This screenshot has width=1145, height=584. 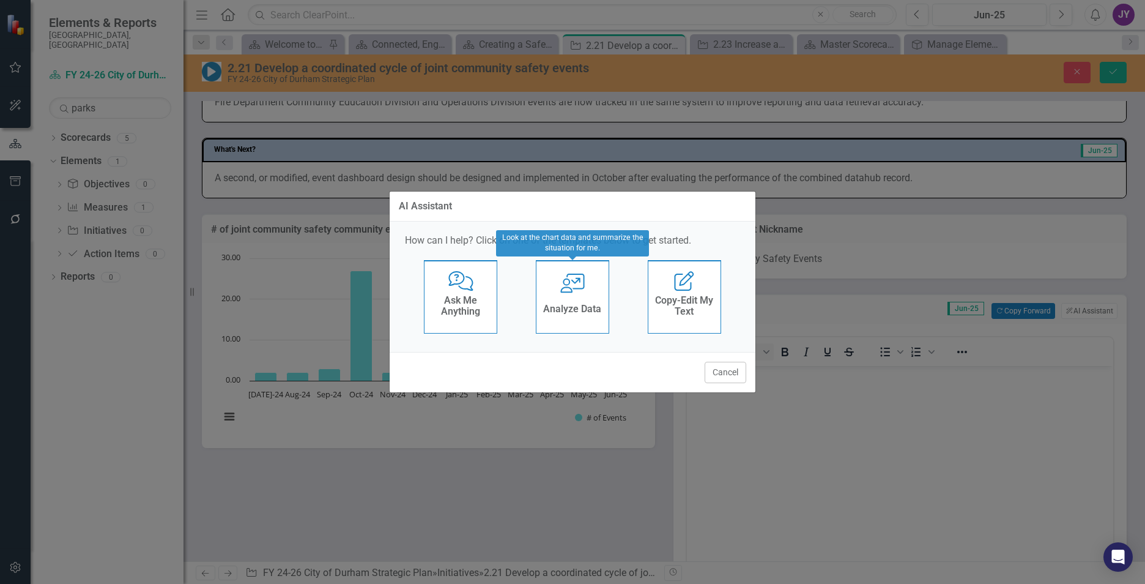 I want to click on p: How can I help? Click on one of the templates below to get started., so click(x=573, y=240).